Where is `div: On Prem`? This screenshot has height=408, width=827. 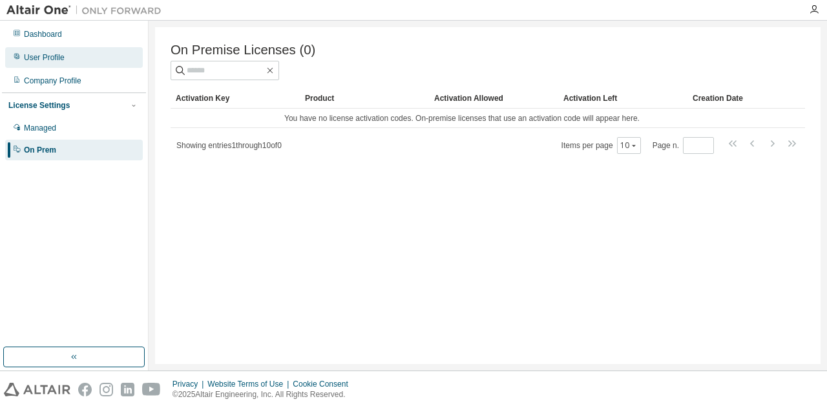
div: On Prem is located at coordinates (40, 150).